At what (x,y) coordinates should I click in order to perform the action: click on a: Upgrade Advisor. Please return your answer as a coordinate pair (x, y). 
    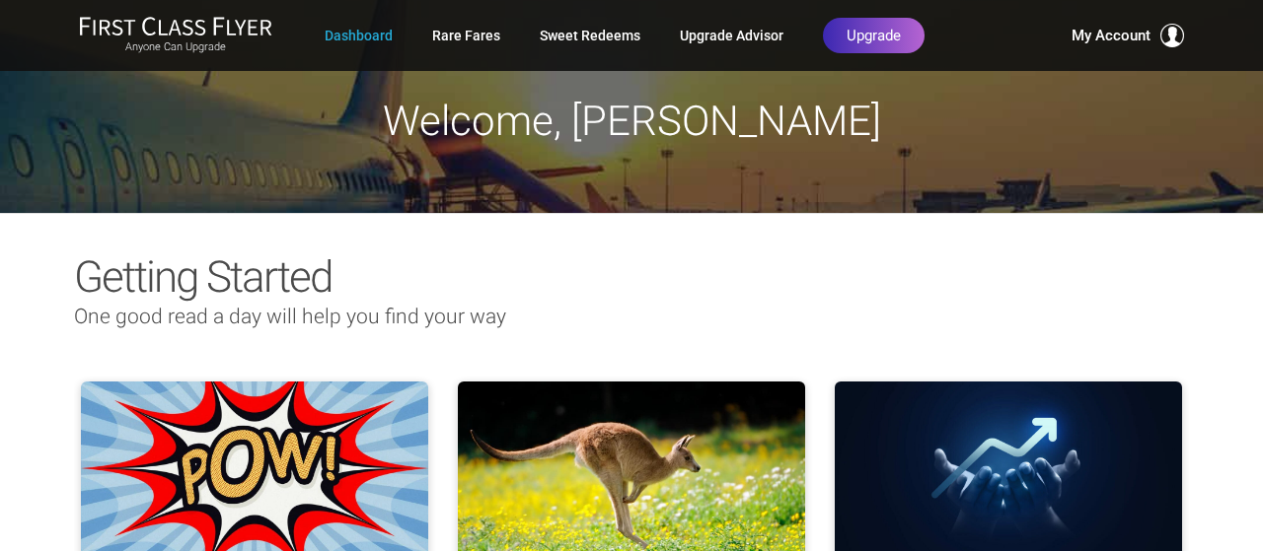
    Looking at the image, I should click on (731, 36).